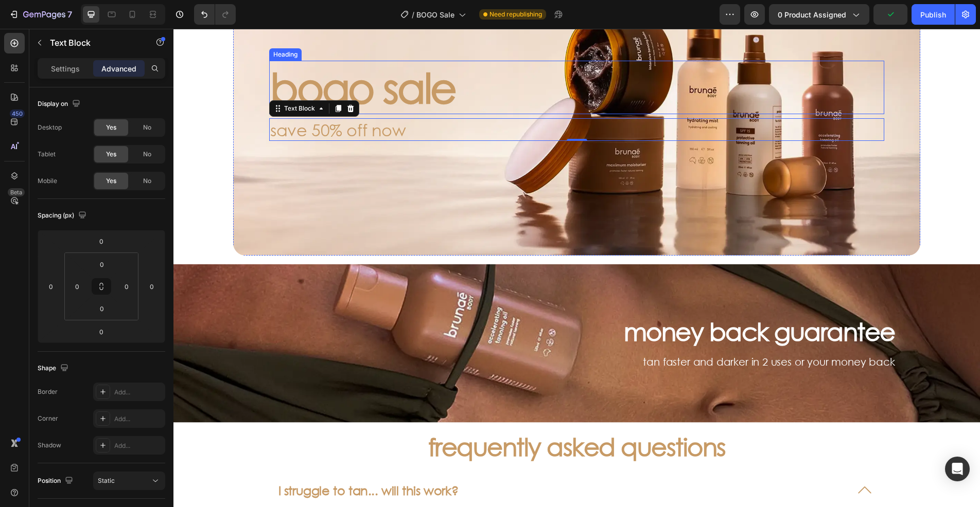  What do you see at coordinates (48, 419) in the screenshot?
I see `div: Corner` at bounding box center [48, 419].